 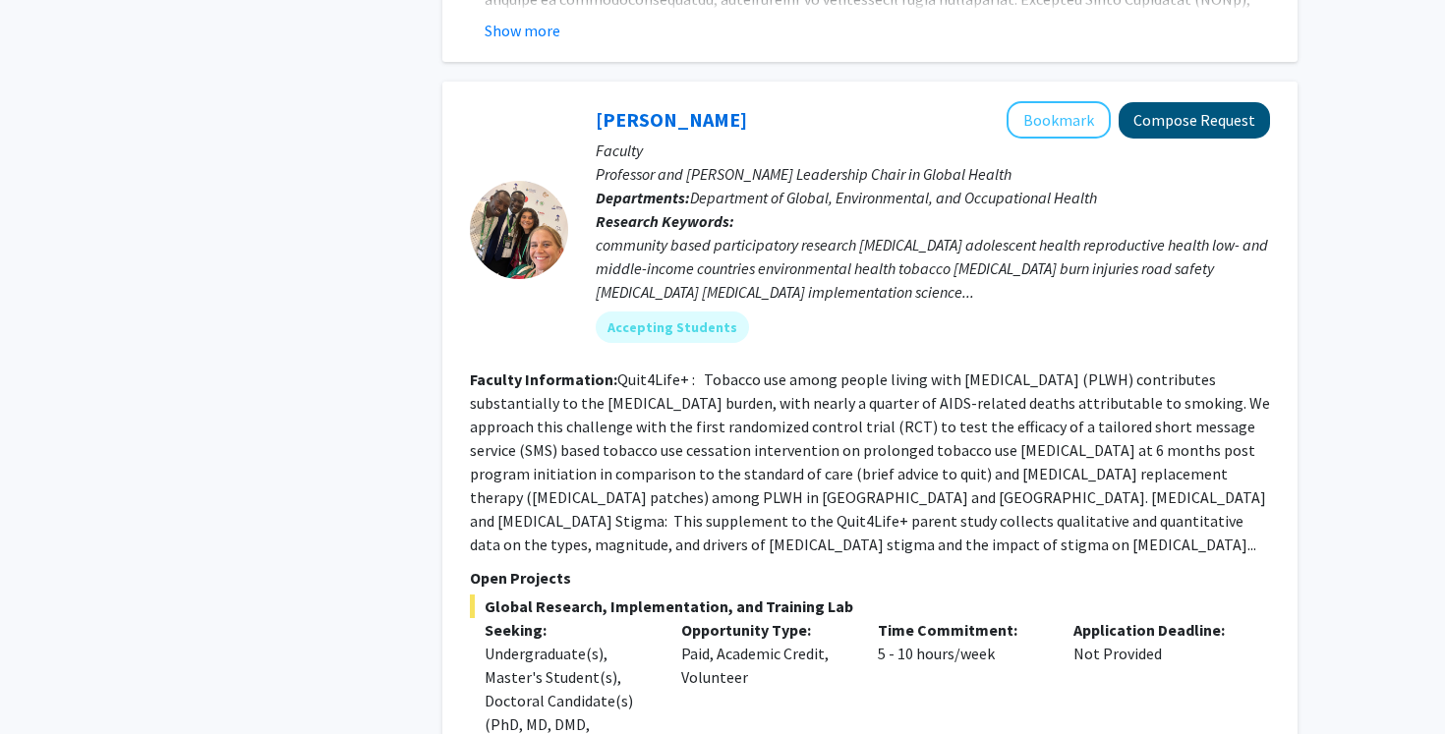 I want to click on button: Show more, so click(x=522, y=30).